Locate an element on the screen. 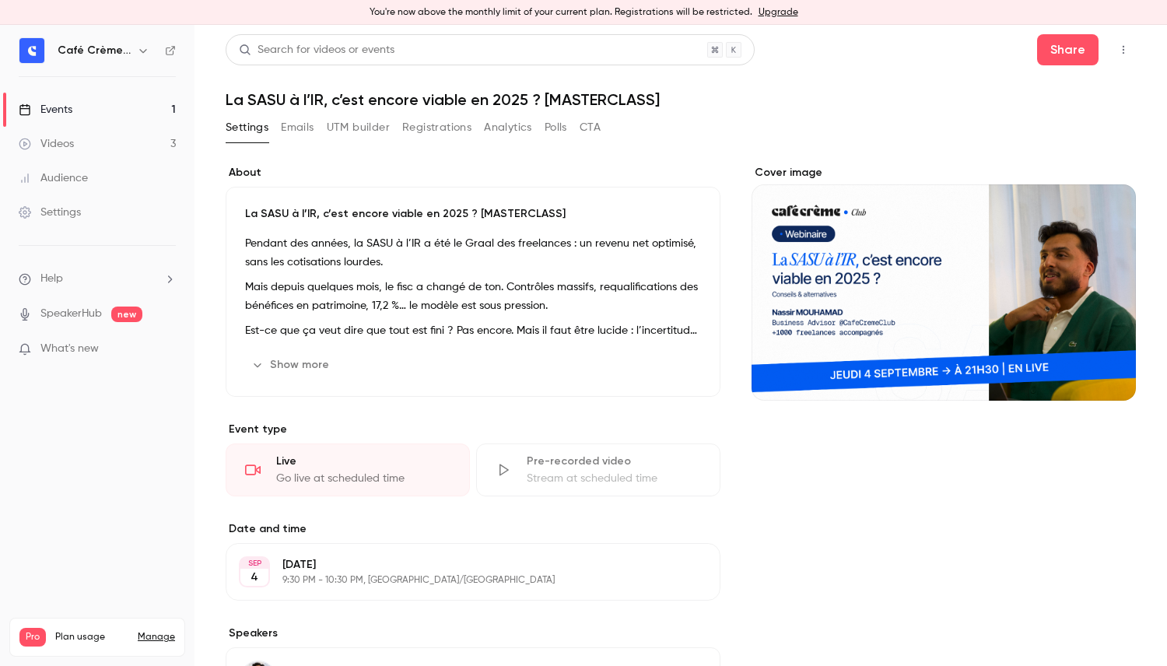 The height and width of the screenshot is (666, 1167). button: Analytics is located at coordinates (508, 128).